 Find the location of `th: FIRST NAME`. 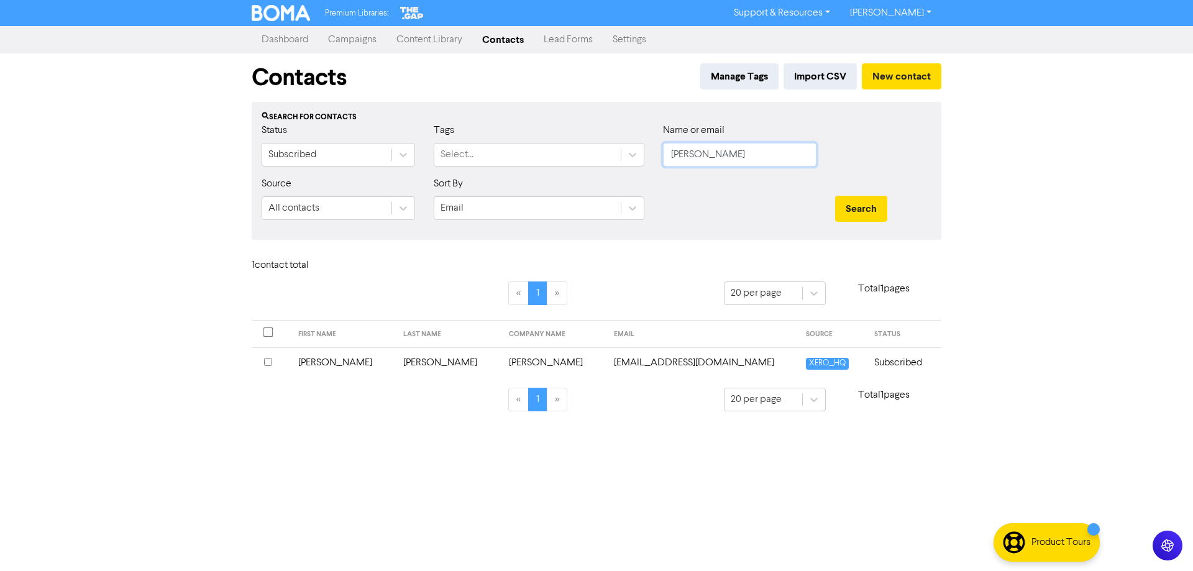

th: FIRST NAME is located at coordinates (344, 334).